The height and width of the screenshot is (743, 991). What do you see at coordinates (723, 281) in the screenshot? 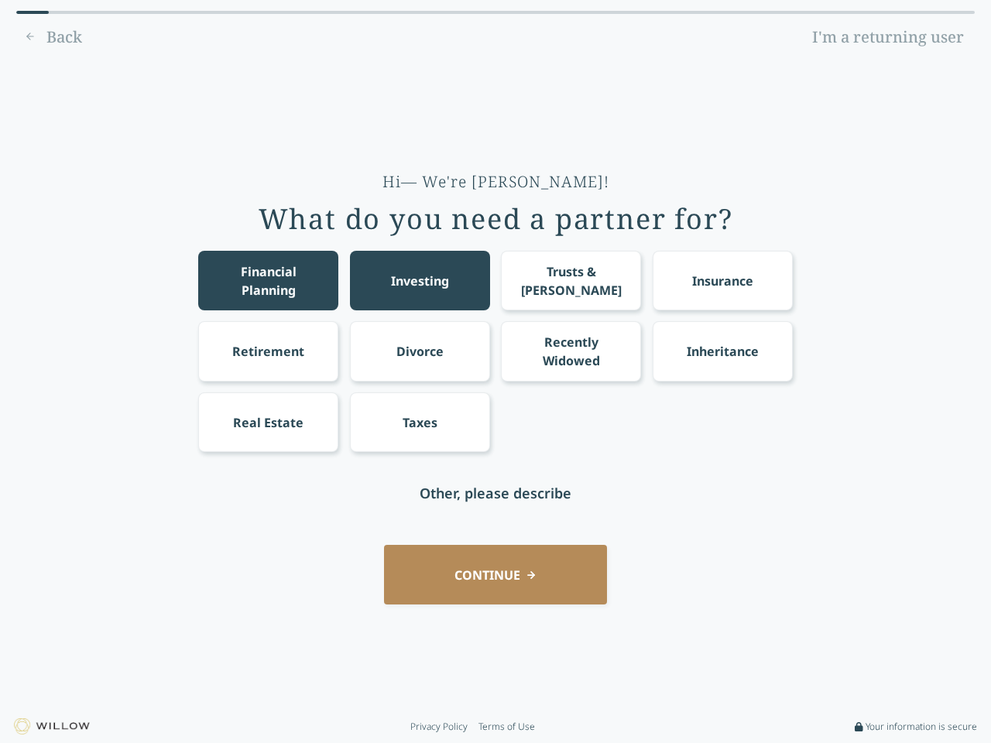
I see `div: Insurance` at bounding box center [723, 281].